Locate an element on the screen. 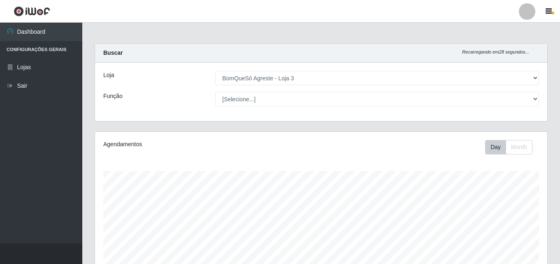 The height and width of the screenshot is (264, 560). button: Day is located at coordinates (496, 147).